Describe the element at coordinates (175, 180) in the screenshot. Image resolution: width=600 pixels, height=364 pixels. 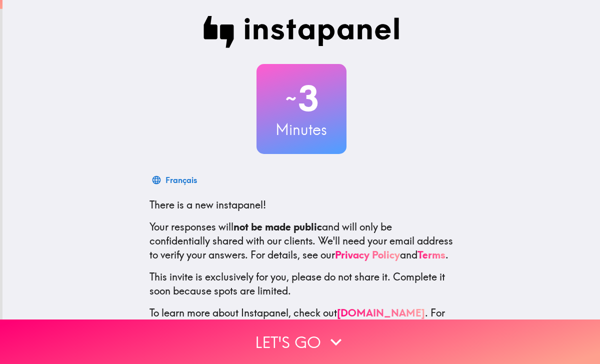
I see `button: Français` at that location.